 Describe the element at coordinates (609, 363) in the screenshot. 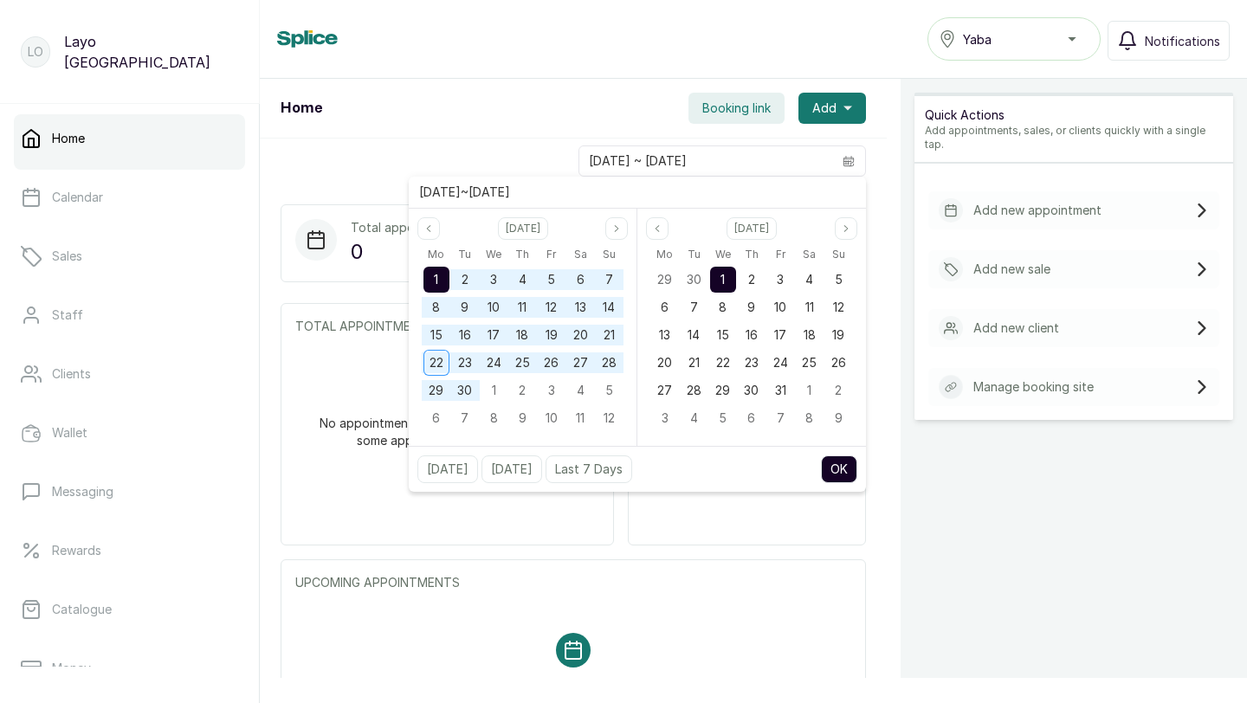

I see `div: 28 Sep 2025` at that location.